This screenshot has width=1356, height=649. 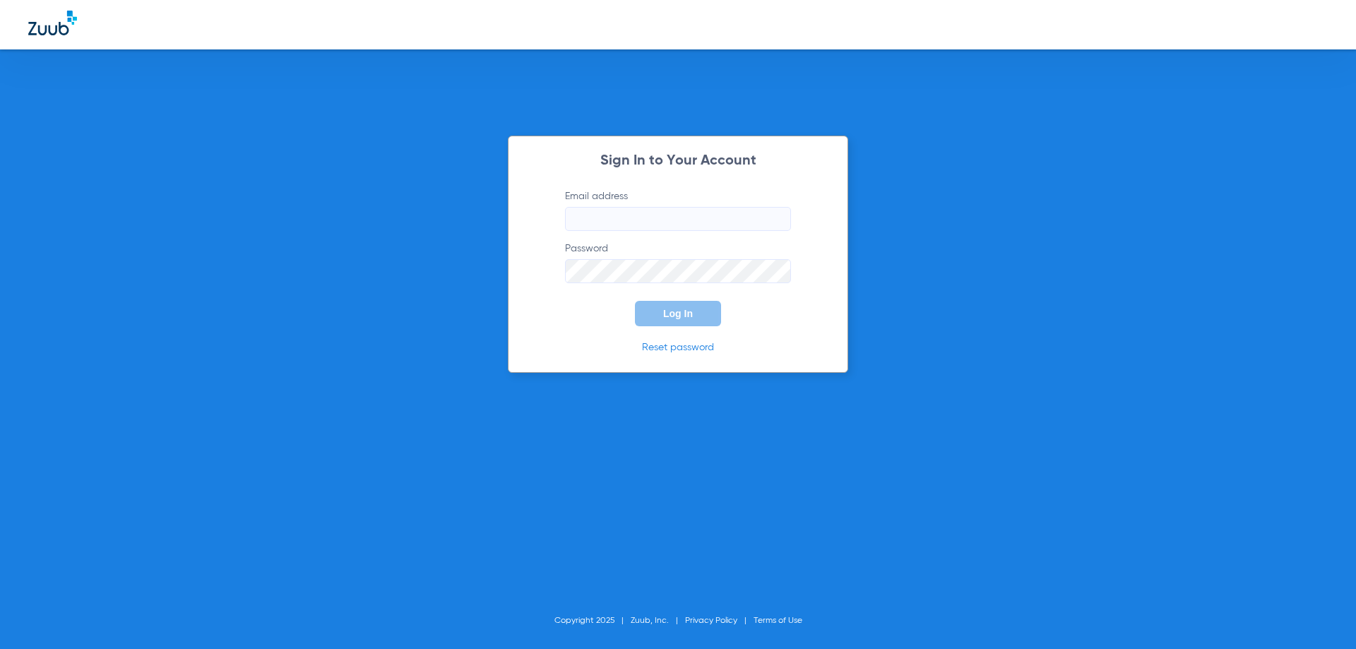 What do you see at coordinates (711, 621) in the screenshot?
I see `a: Privacy Policy` at bounding box center [711, 621].